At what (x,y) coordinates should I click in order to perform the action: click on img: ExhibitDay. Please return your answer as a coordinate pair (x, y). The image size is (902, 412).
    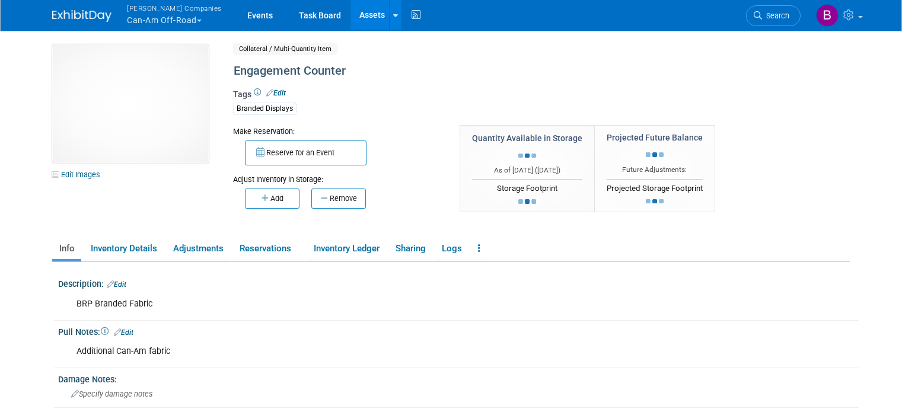
    Looking at the image, I should click on (82, 16).